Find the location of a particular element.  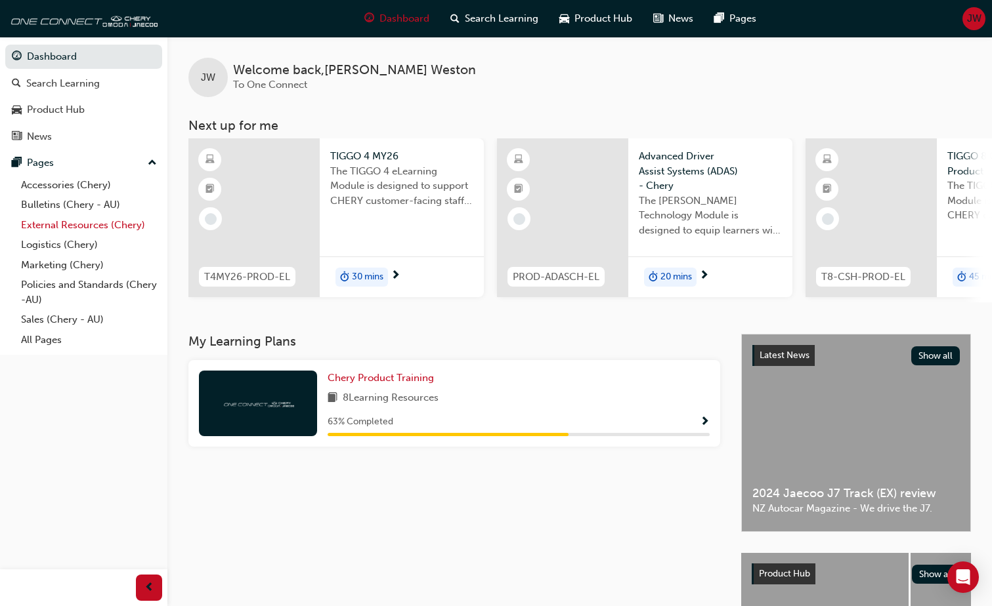

a: Bulletins (Chery - AU) is located at coordinates (89, 205).